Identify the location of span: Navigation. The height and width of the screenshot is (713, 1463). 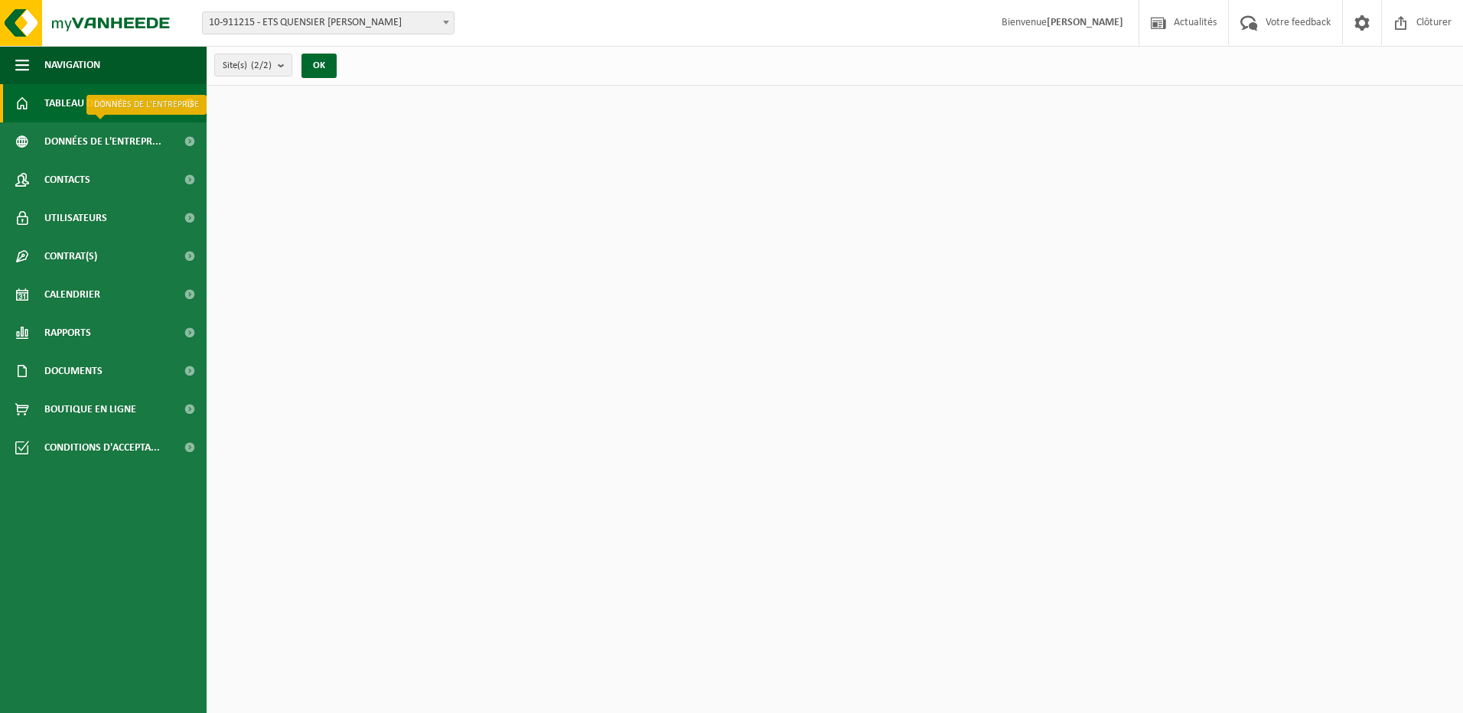
(72, 65).